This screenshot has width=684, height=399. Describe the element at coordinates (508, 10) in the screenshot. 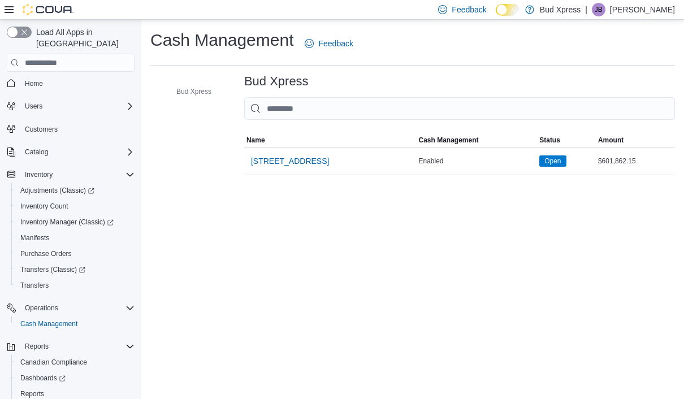

I see `input: Dark Mode` at that location.